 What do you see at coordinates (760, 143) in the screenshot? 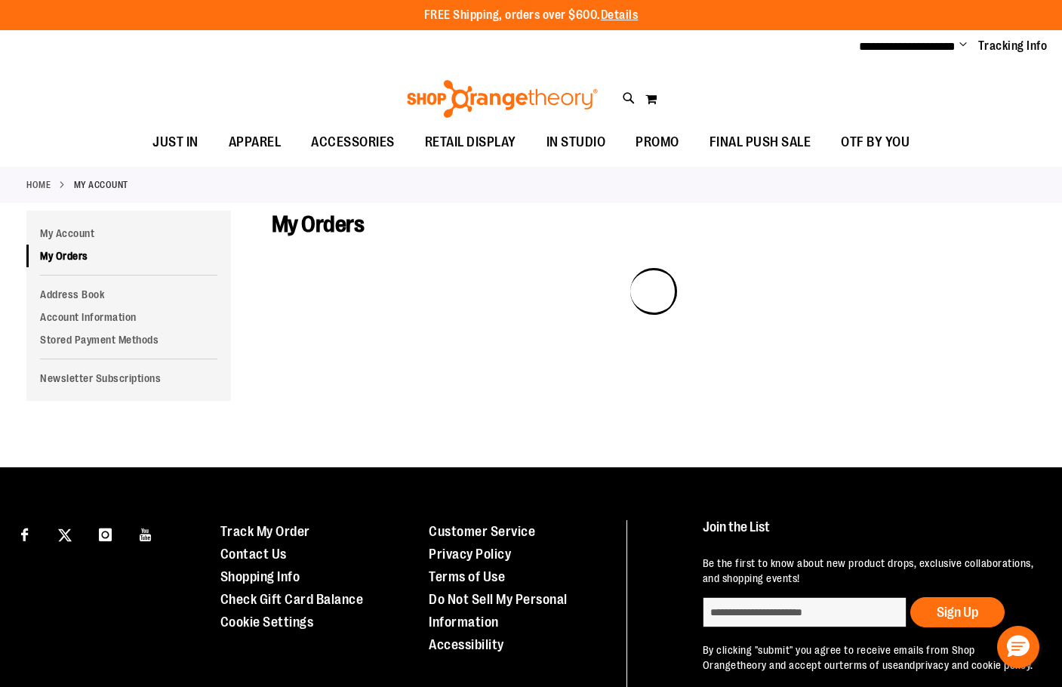
I see `a: FINAL PUSH SALE` at bounding box center [760, 143].